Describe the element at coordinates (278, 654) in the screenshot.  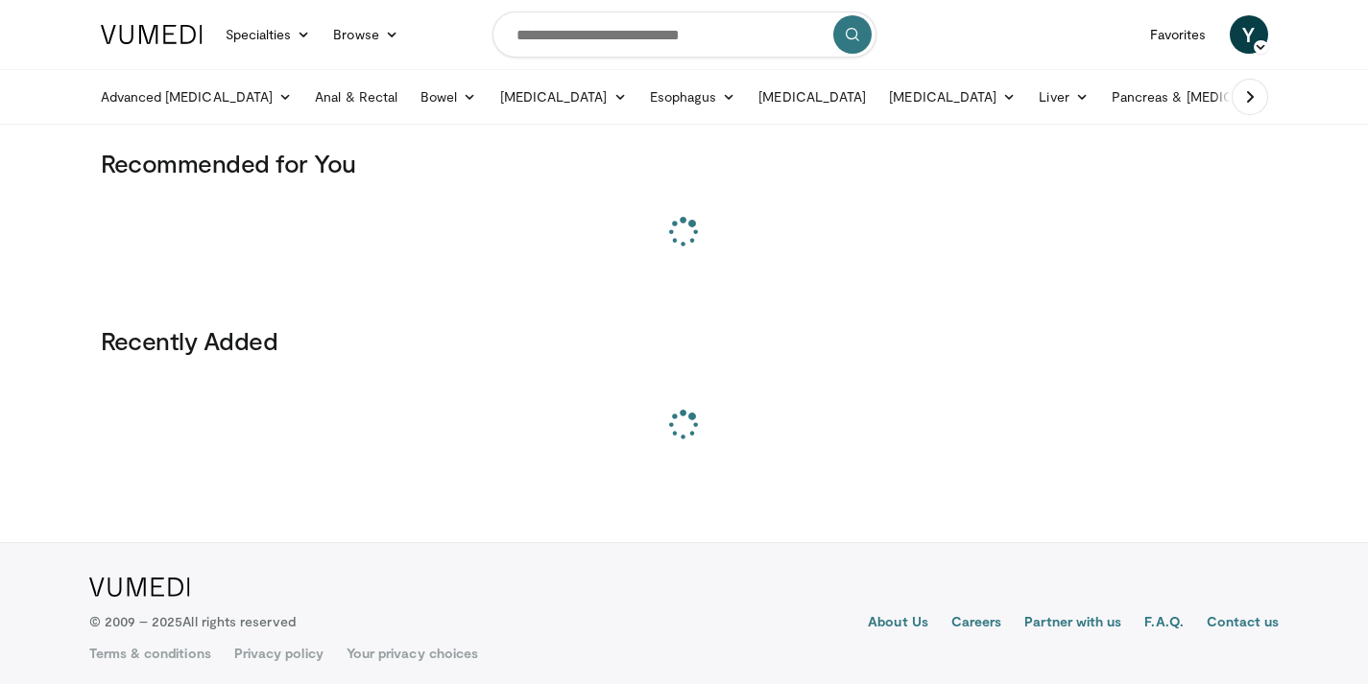
I see `a: Privacy policy` at that location.